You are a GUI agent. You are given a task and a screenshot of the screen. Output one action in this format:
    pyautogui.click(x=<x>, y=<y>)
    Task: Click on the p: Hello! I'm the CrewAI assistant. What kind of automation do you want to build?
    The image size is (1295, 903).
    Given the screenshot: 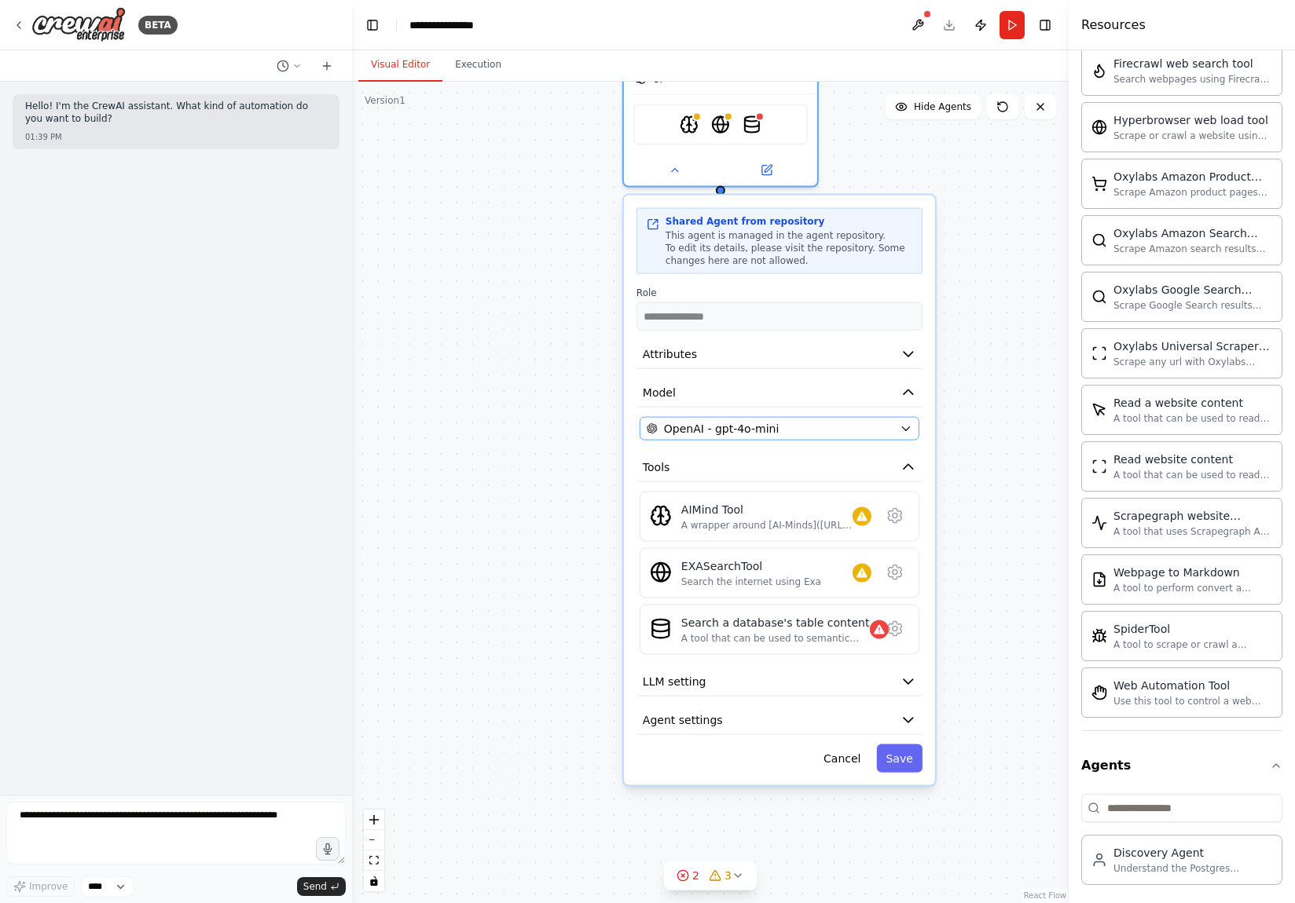 What is the action you would take?
    pyautogui.click(x=176, y=112)
    